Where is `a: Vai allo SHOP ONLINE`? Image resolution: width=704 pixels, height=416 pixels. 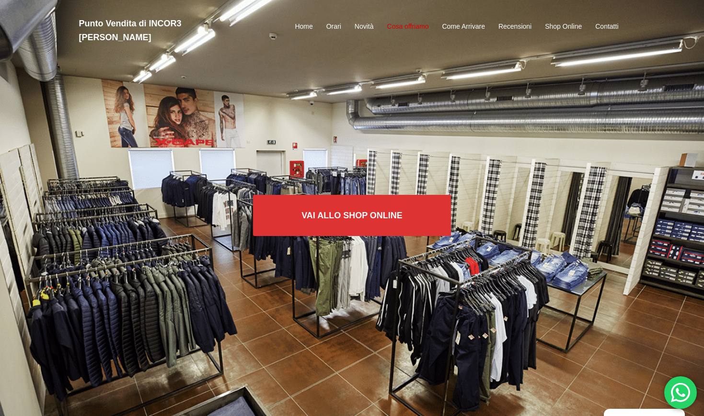
a: Vai allo SHOP ONLINE is located at coordinates (352, 216).